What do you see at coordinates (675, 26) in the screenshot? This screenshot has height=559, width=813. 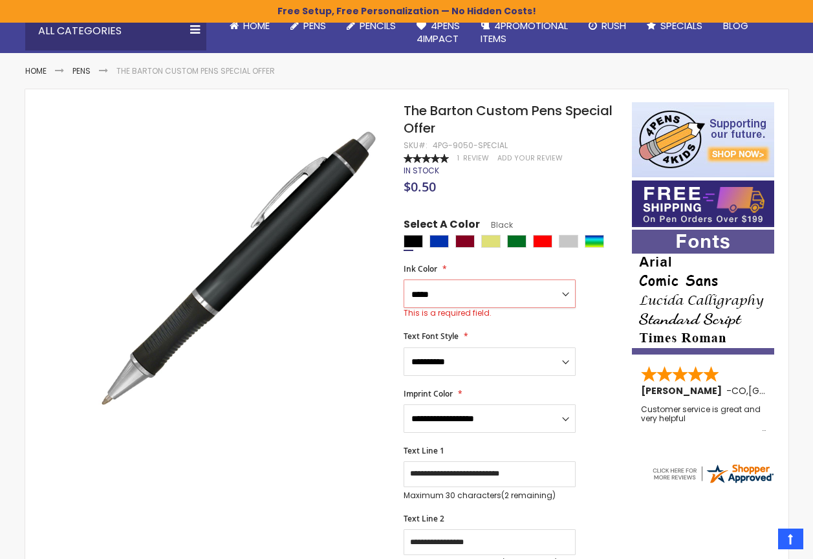 I see `a: Specials` at bounding box center [675, 26].